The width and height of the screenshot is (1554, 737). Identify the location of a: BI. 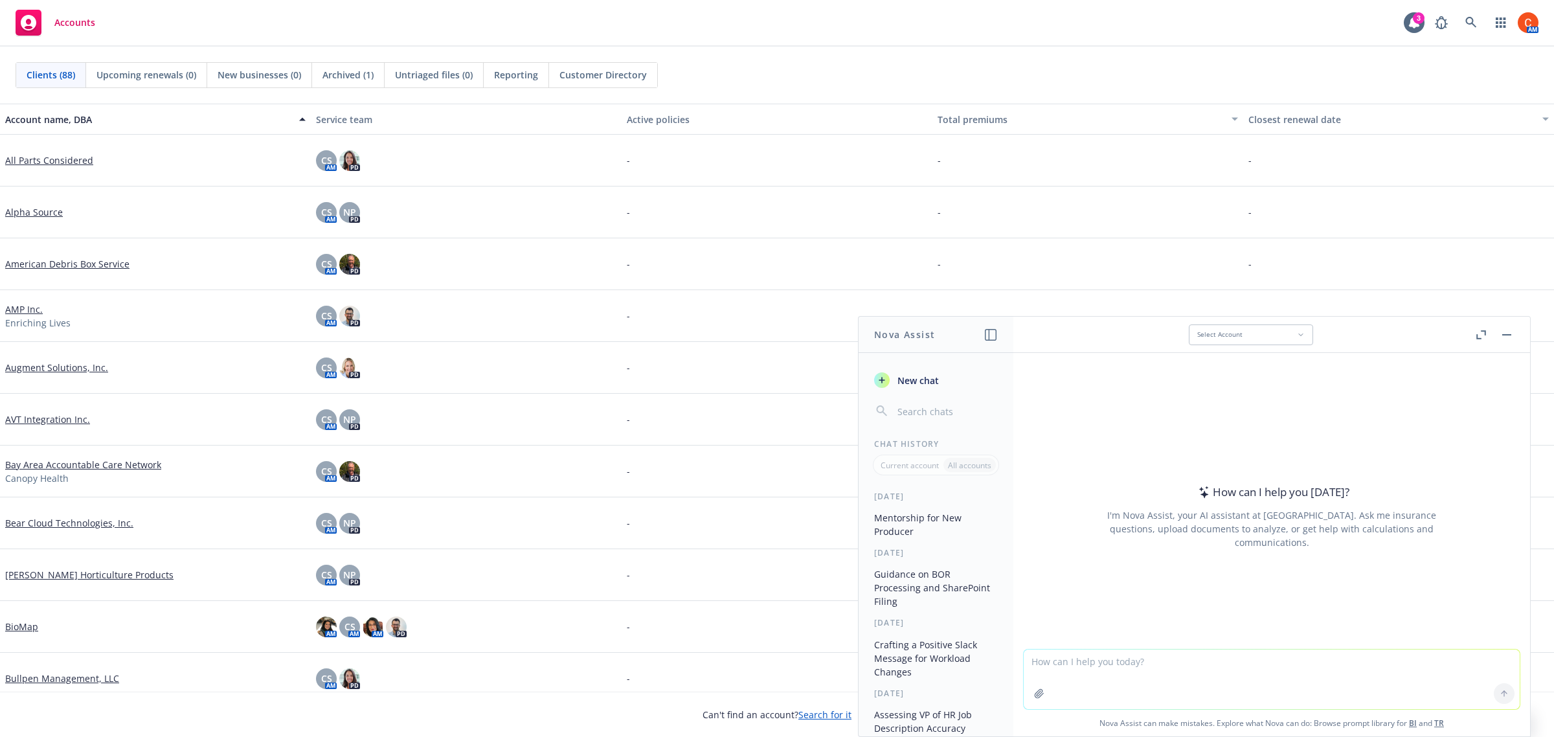
(1413, 723).